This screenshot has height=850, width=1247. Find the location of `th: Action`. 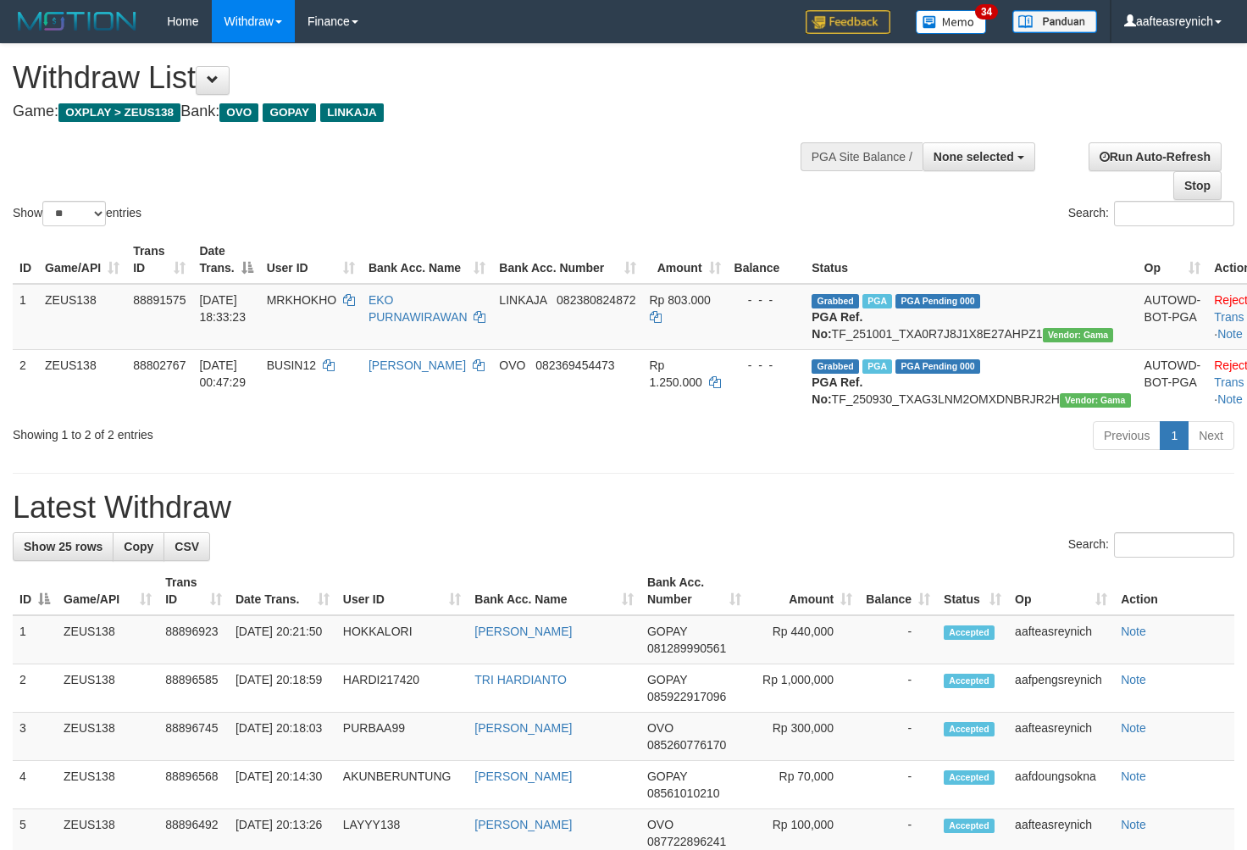

th: Action is located at coordinates (1174, 591).